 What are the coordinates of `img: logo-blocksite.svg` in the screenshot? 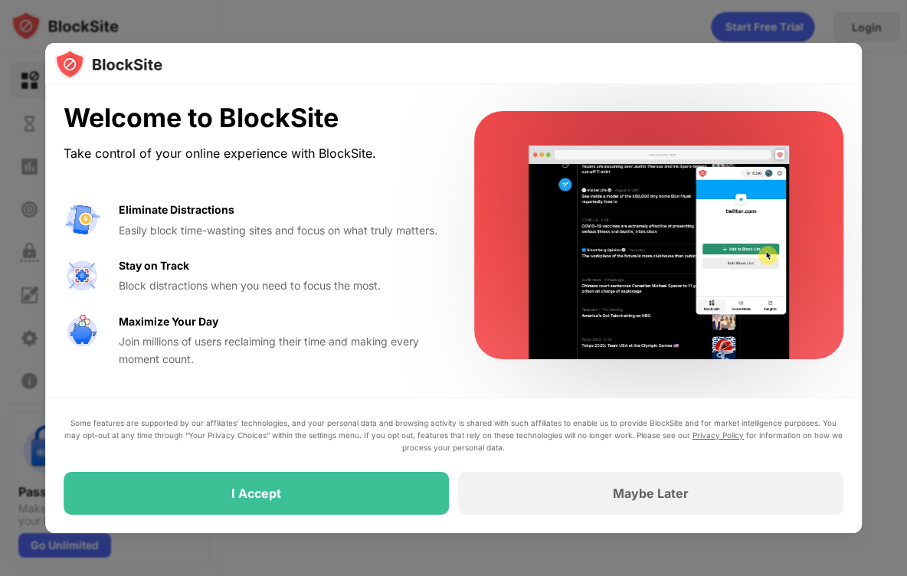 It's located at (108, 64).